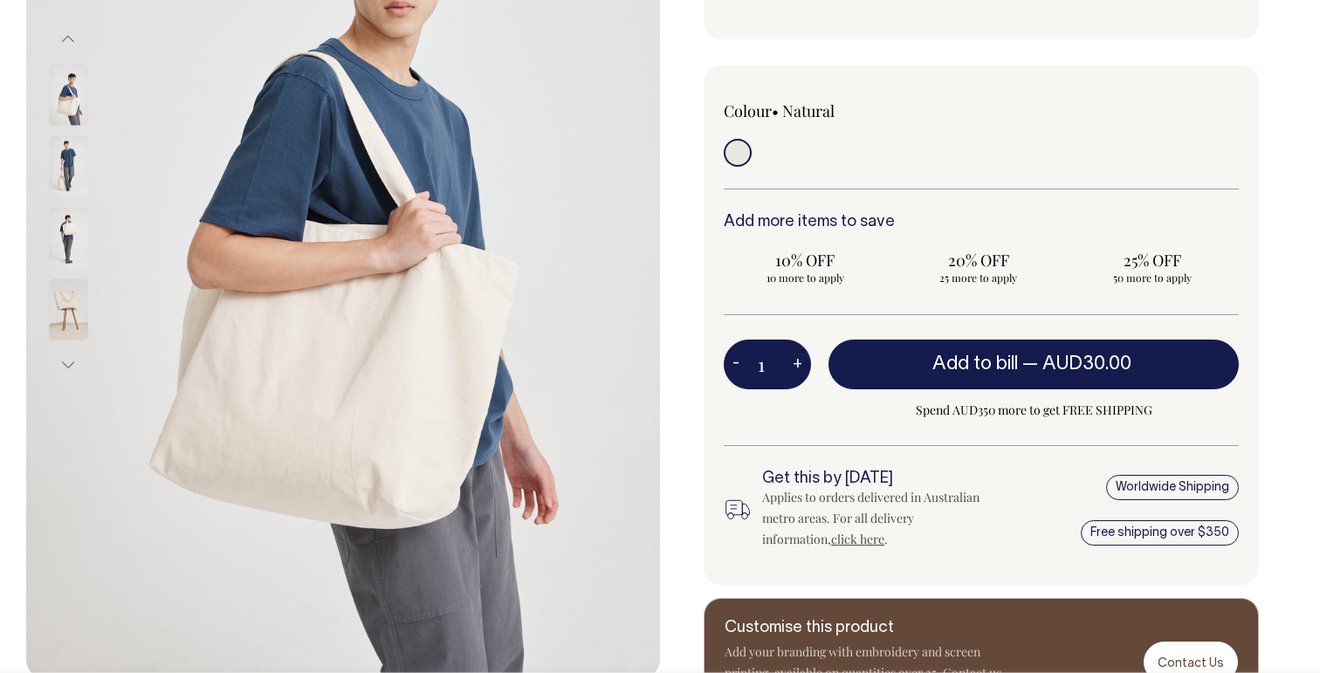 The width and height of the screenshot is (1320, 673). Describe the element at coordinates (809, 111) in the screenshot. I see `label: Natural` at that location.